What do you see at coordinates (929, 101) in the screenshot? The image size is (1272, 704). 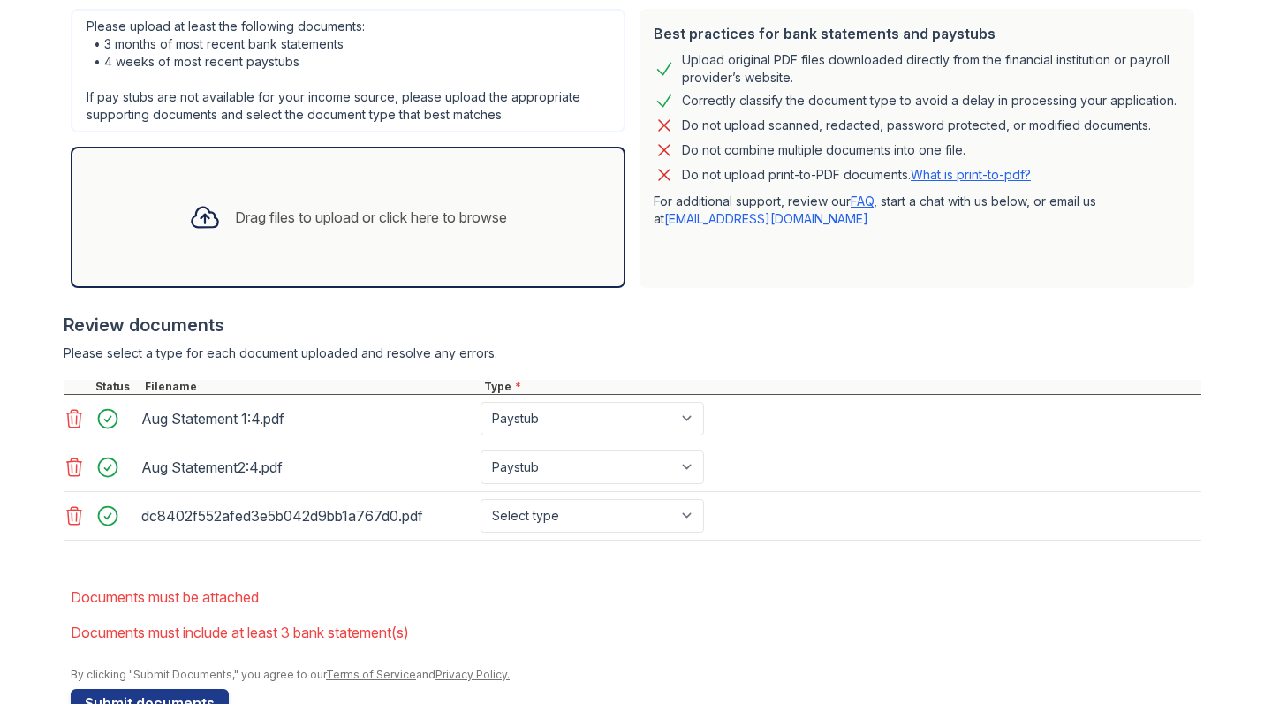 I see `div: Correctly classify the document type to avoid a delay in processing your application.` at bounding box center [929, 101].